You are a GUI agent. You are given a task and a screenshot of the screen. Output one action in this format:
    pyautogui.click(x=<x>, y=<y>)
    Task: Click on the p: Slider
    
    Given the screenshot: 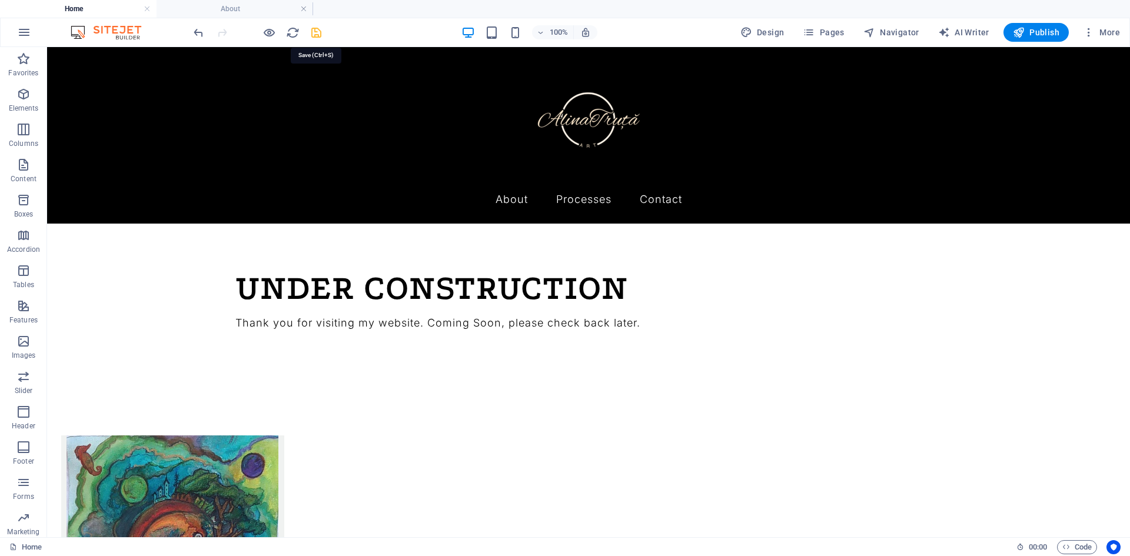 What is the action you would take?
    pyautogui.click(x=24, y=391)
    